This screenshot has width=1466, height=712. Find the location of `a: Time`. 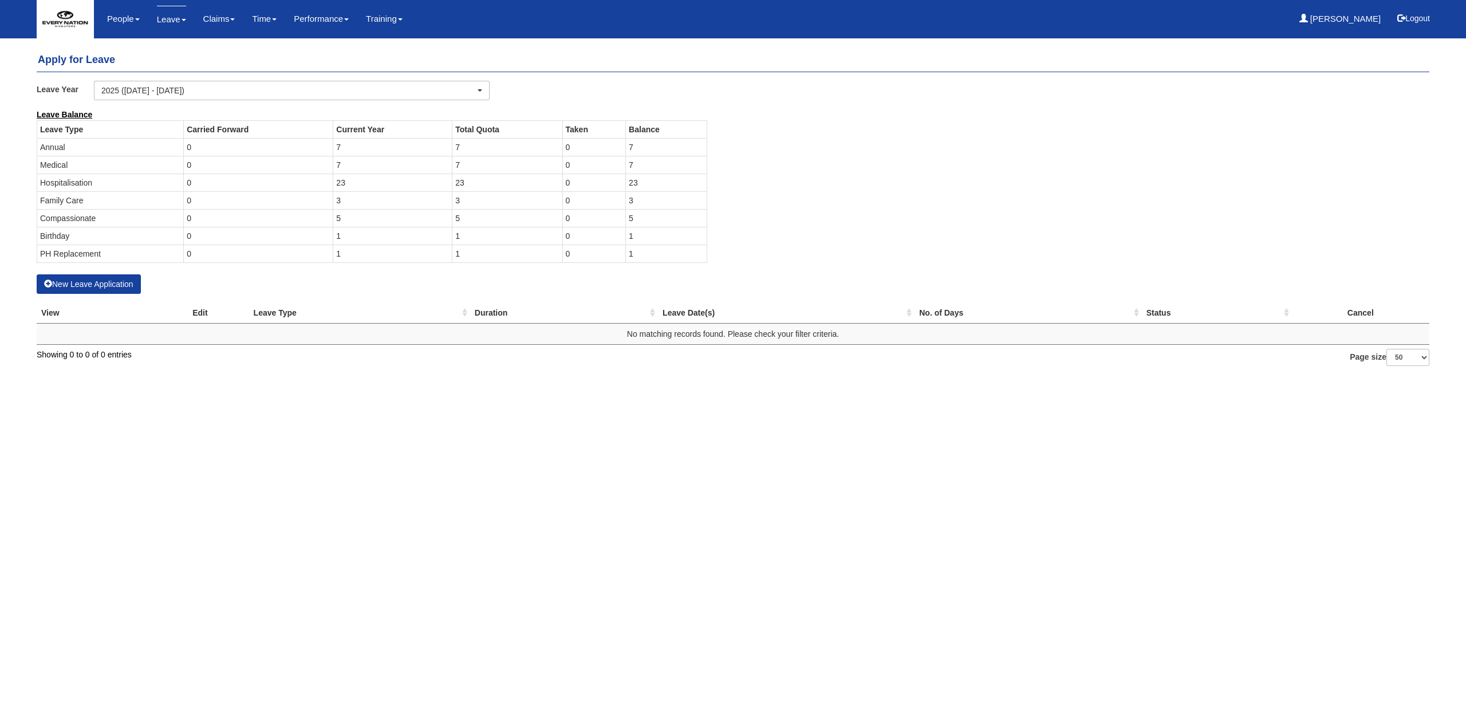

a: Time is located at coordinates (264, 19).